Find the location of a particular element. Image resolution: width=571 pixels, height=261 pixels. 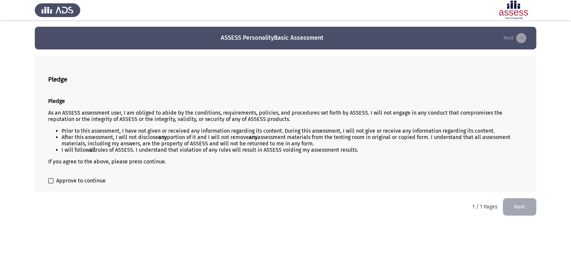

p: As an ASSESS assessment user, I am obliged to abide by the conditions, requirements, policies, an... is located at coordinates (285, 116).